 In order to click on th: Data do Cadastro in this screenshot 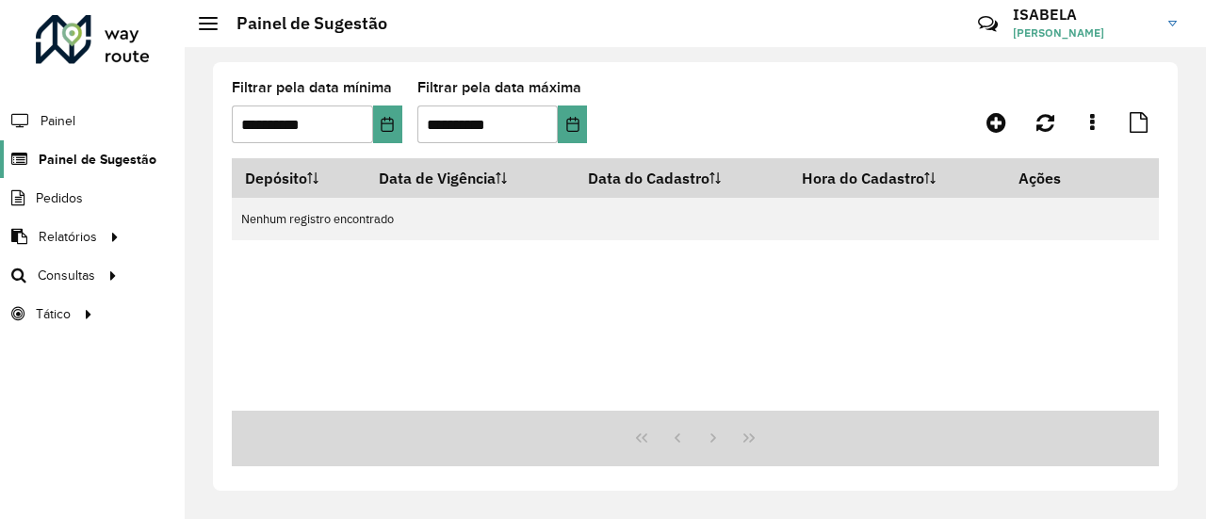, I will do `click(682, 178)`.